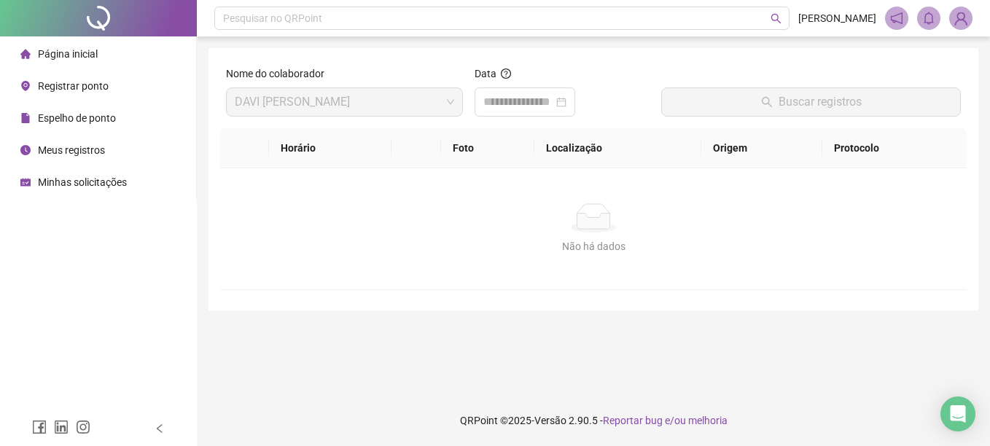 This screenshot has width=990, height=446. Describe the element at coordinates (894, 148) in the screenshot. I see `th: Protocolo` at that location.